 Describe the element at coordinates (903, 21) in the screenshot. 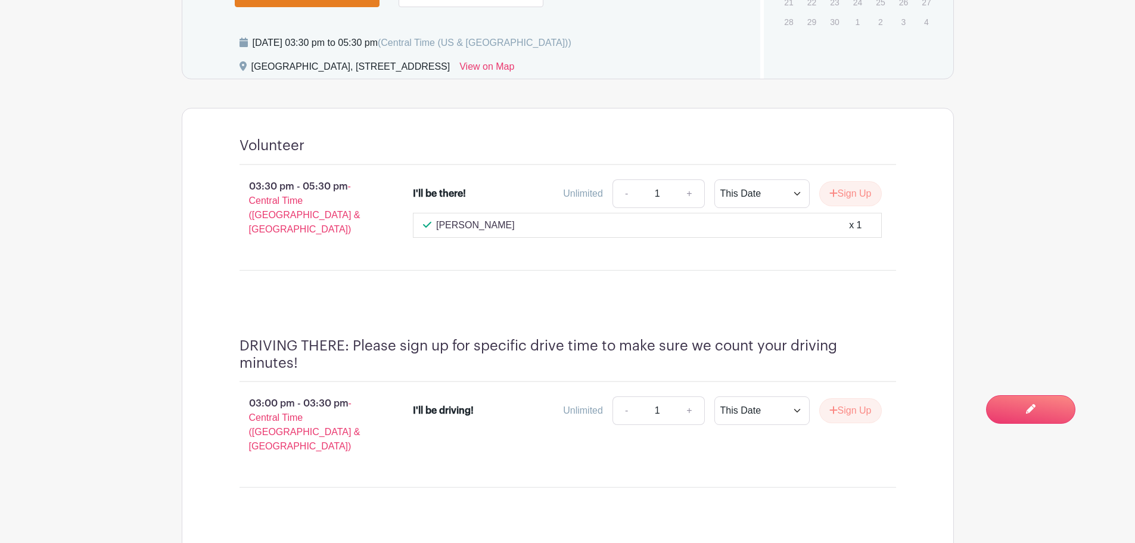

I see `p: 3` at that location.